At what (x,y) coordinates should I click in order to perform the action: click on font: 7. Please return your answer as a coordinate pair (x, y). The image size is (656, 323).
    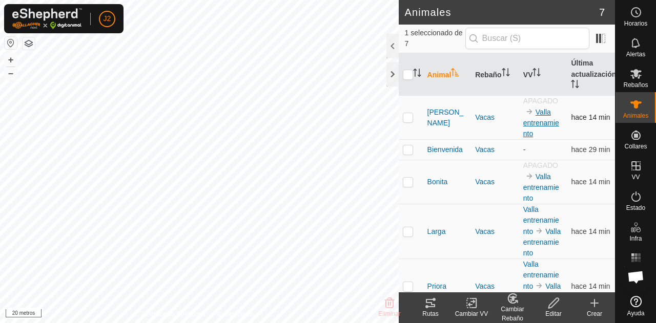
    Looking at the image, I should click on (602, 12).